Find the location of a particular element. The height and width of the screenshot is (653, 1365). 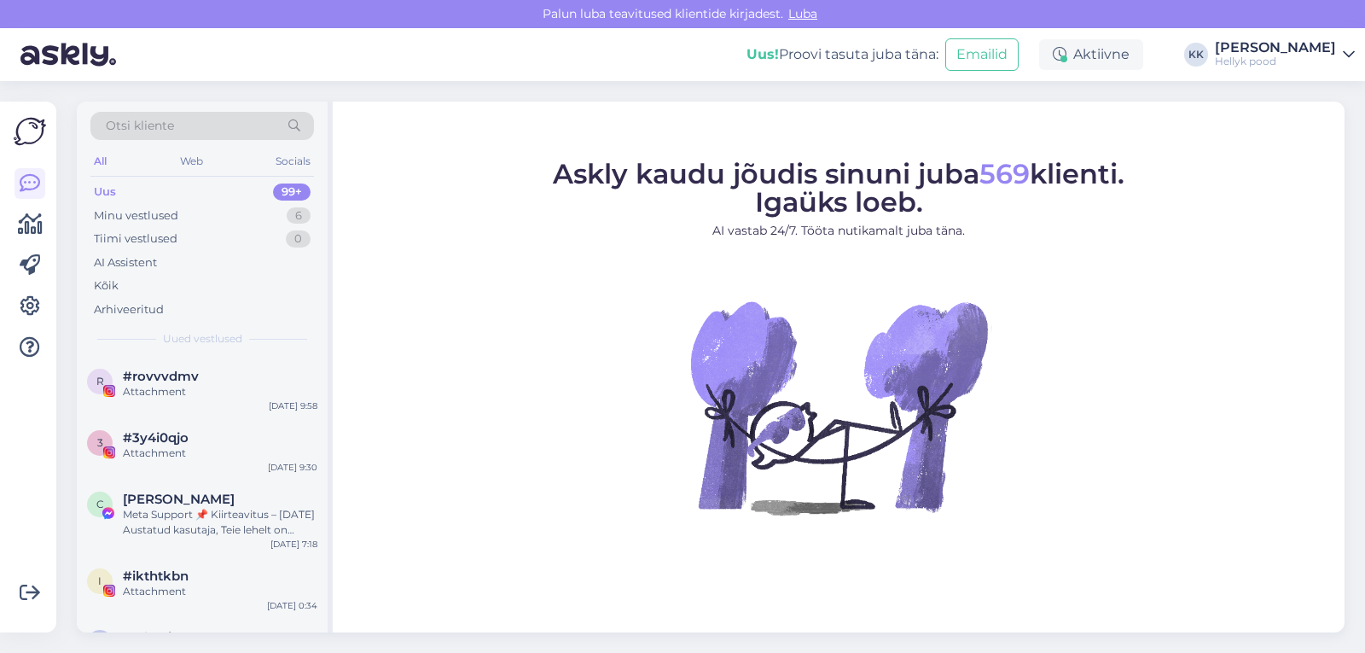

div: Uus is located at coordinates (105, 192).